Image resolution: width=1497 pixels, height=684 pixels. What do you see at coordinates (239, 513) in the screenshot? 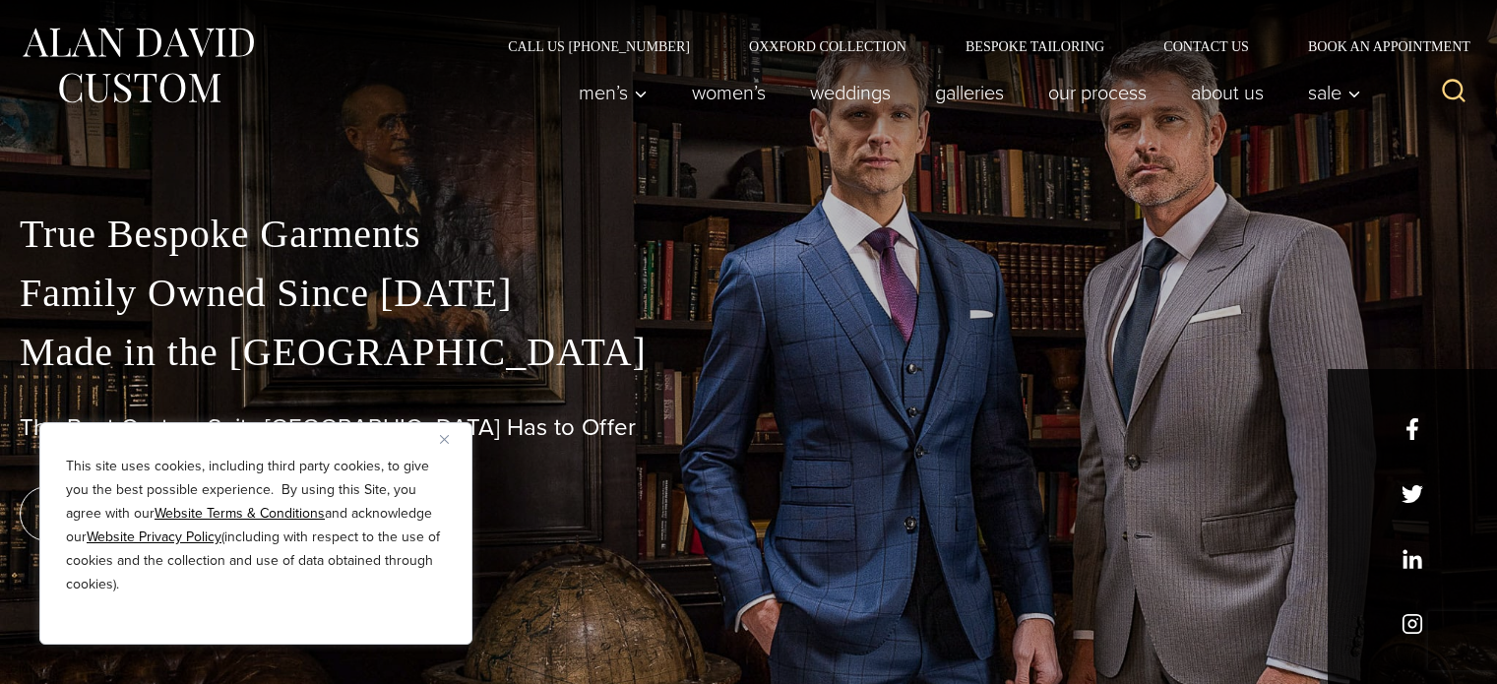
I see `u: Website Terms & Conditions` at bounding box center [239, 513].